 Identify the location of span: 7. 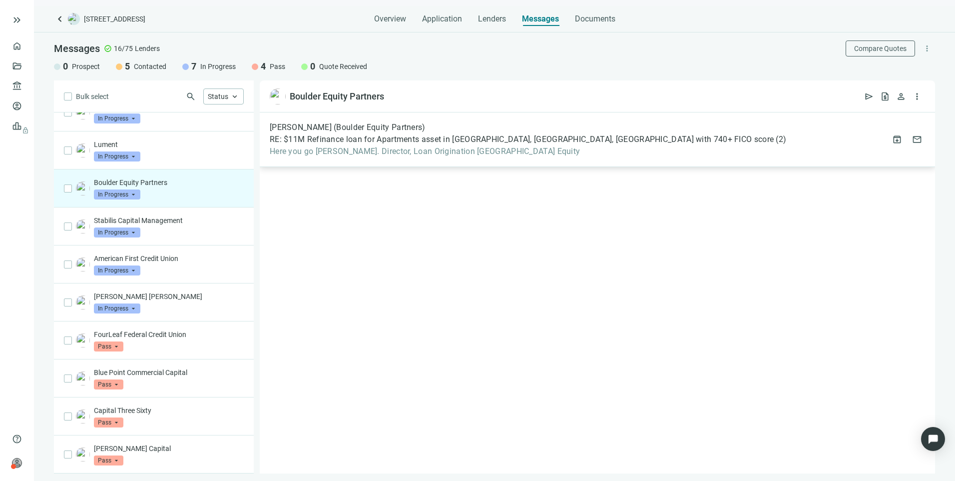
(194, 66).